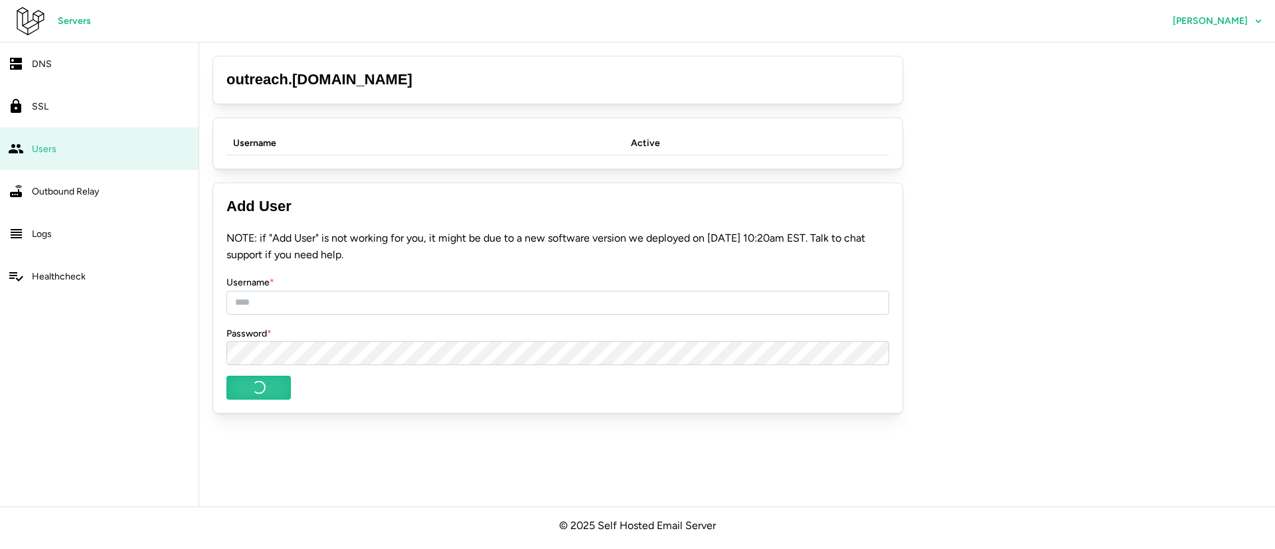  What do you see at coordinates (558, 247) in the screenshot?
I see `p: NOTE: if "Add User" is not working for you, it might be due to a new software version we deployed...` at bounding box center [558, 247].